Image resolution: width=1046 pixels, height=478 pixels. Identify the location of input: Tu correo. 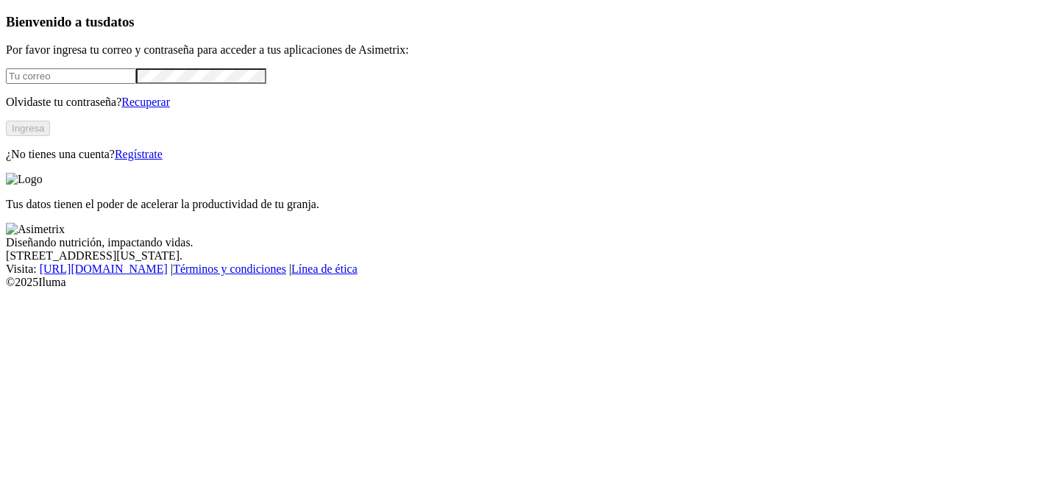
(71, 76).